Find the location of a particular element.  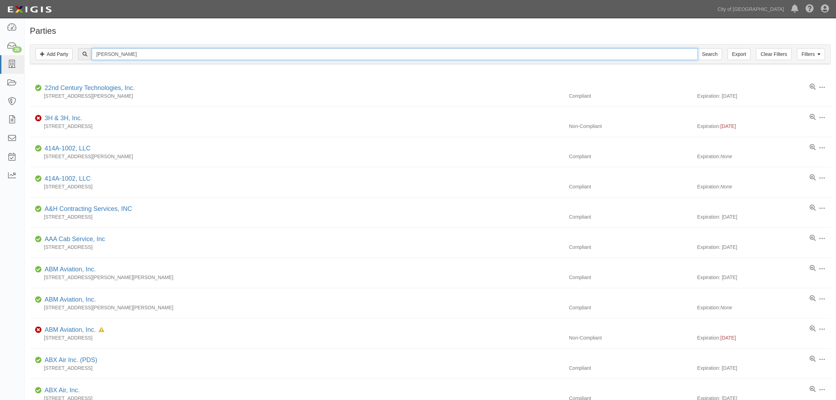

div: 22nd Century Technologies, Inc. is located at coordinates (88, 88).